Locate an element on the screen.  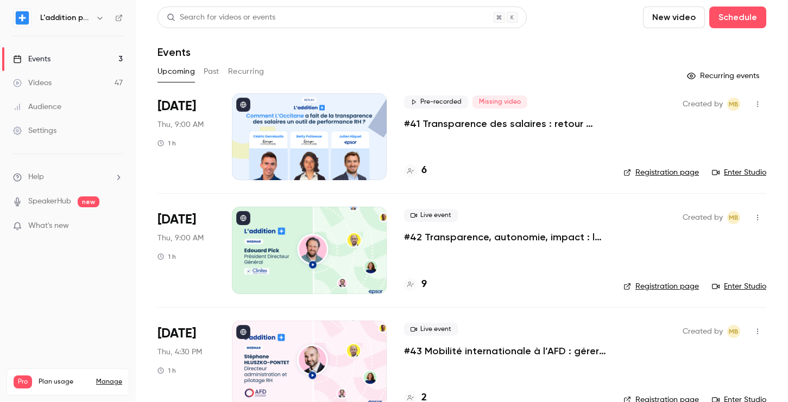
a: SpeakerHub is located at coordinates (49, 201).